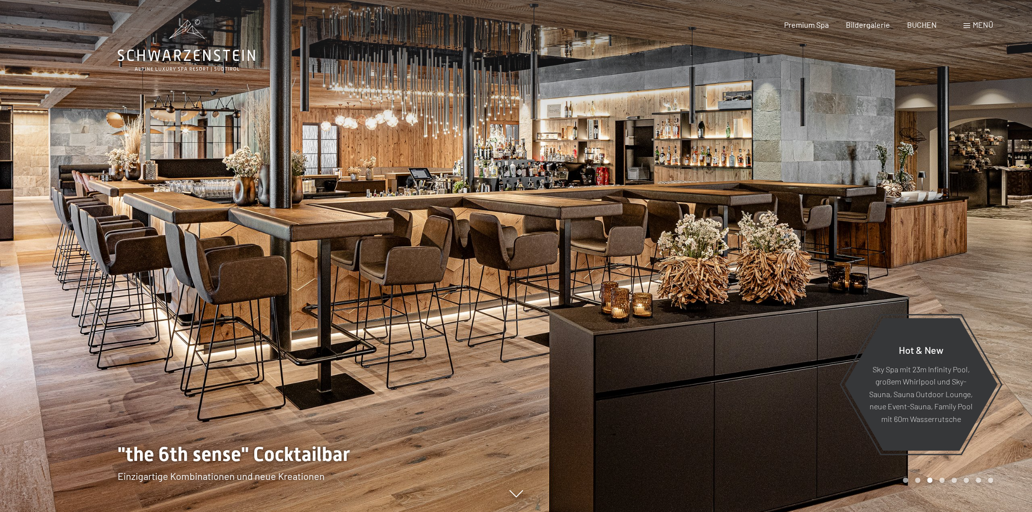  Describe the element at coordinates (921, 384) in the screenshot. I see `a: Hot & New Sky Spa mit 23m Infinity Pool, großem Whirlpool und Sky-Sauna, Sauna Outdoor Lounge, ne...` at that location.